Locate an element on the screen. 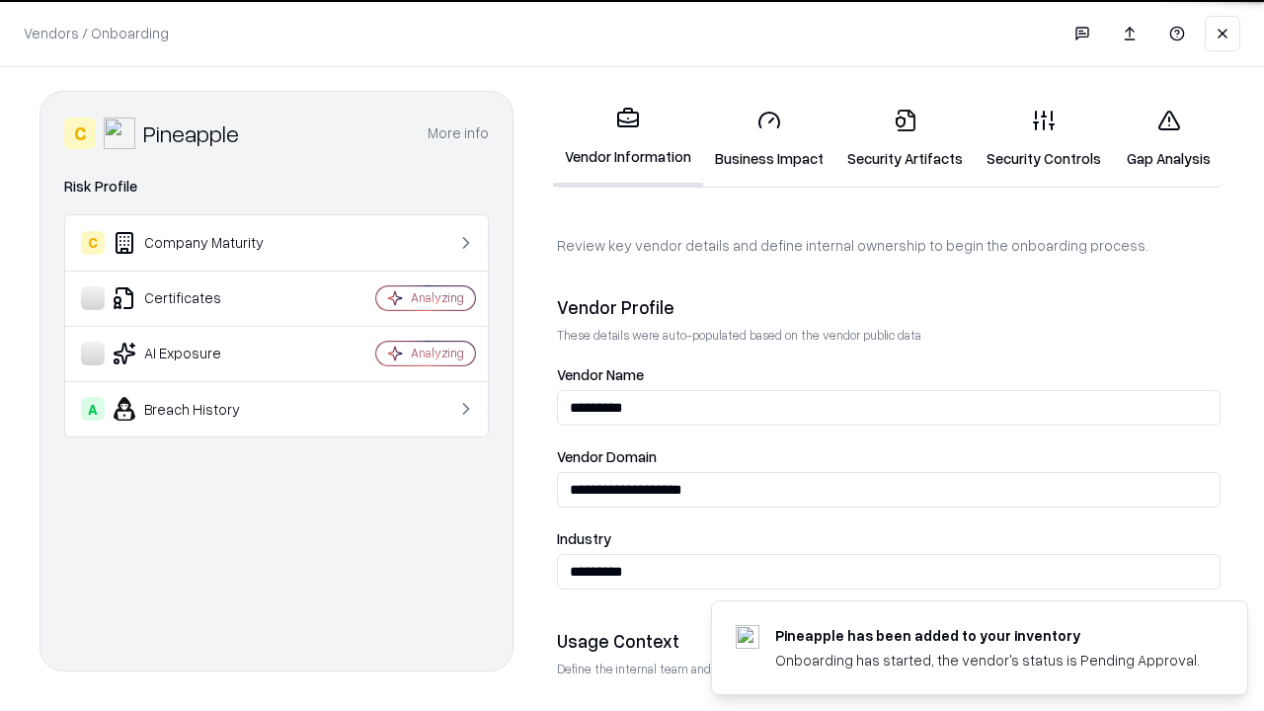  div: Company Maturity is located at coordinates (198, 243).